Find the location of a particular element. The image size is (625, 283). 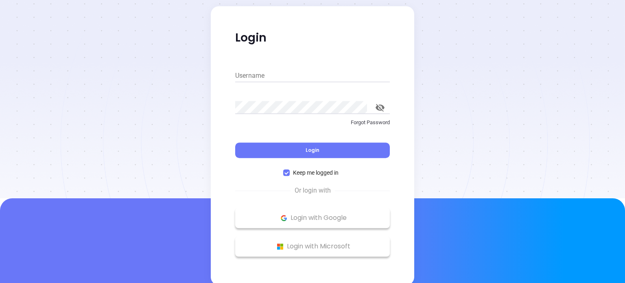

p: Login with Microsoft is located at coordinates (312, 246).